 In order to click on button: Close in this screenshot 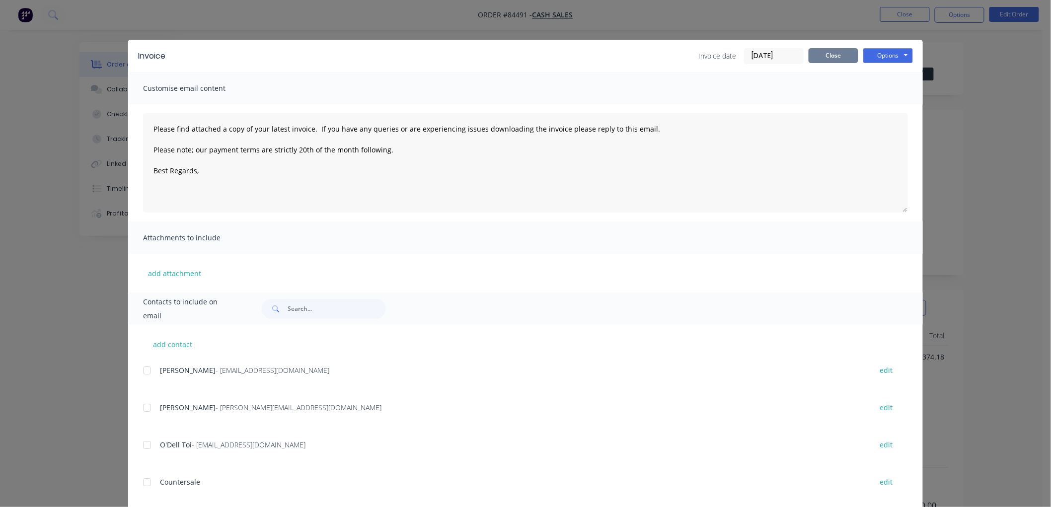, I will do `click(833, 56)`.